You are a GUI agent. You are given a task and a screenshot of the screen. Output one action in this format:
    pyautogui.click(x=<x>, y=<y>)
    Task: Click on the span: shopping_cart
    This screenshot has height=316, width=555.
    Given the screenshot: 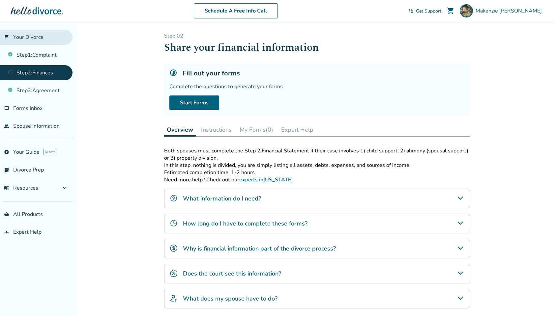 What is the action you would take?
    pyautogui.click(x=450, y=11)
    